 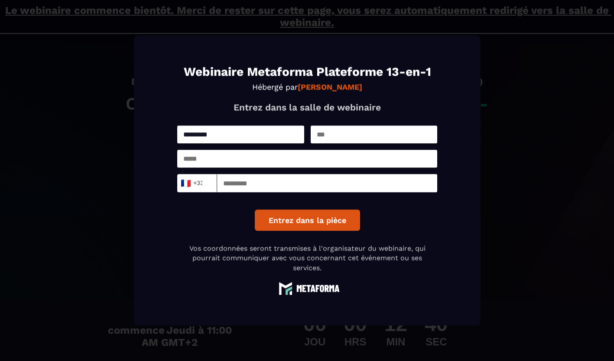 I want to click on p: Hébergé par, so click(x=307, y=87).